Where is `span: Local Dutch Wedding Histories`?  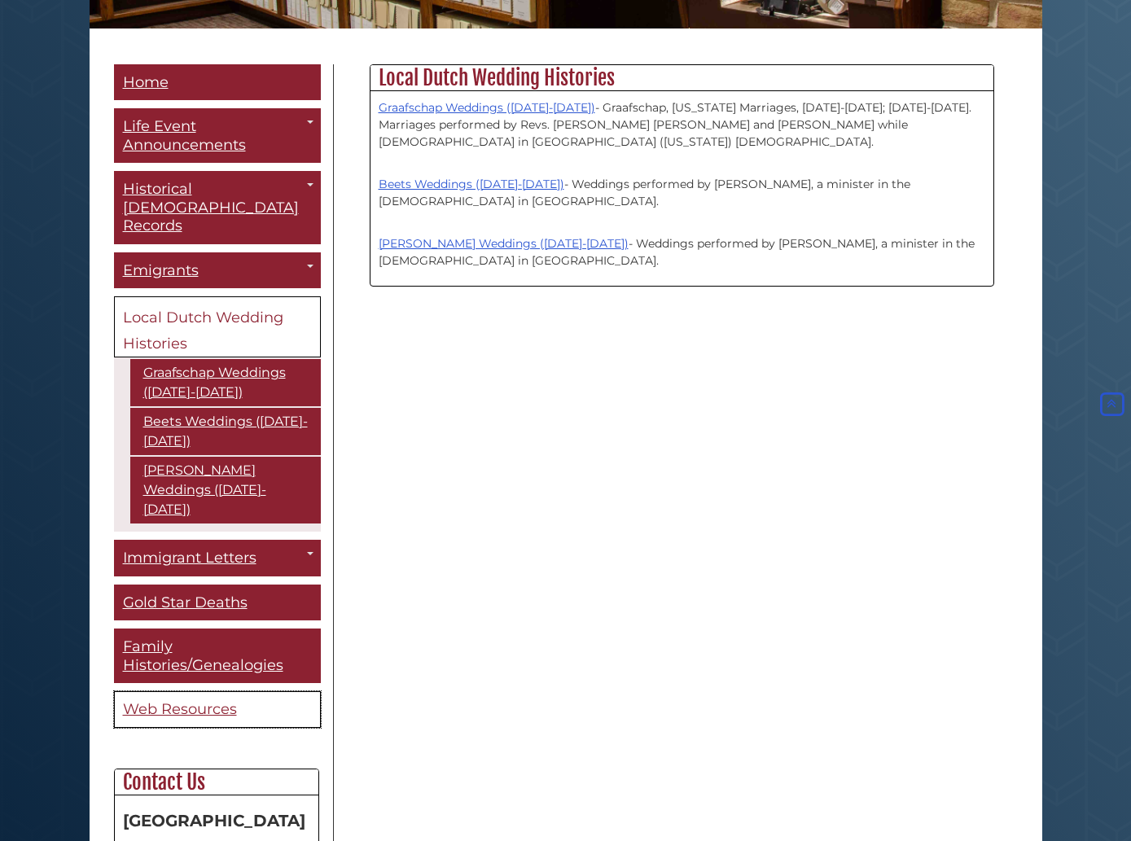 span: Local Dutch Wedding Histories is located at coordinates (203, 331).